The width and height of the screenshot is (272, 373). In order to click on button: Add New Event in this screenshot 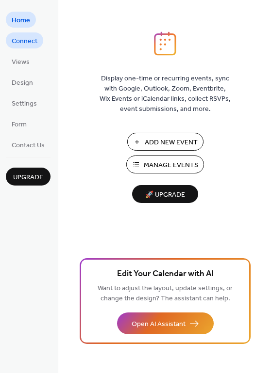, I will do `click(165, 142)`.